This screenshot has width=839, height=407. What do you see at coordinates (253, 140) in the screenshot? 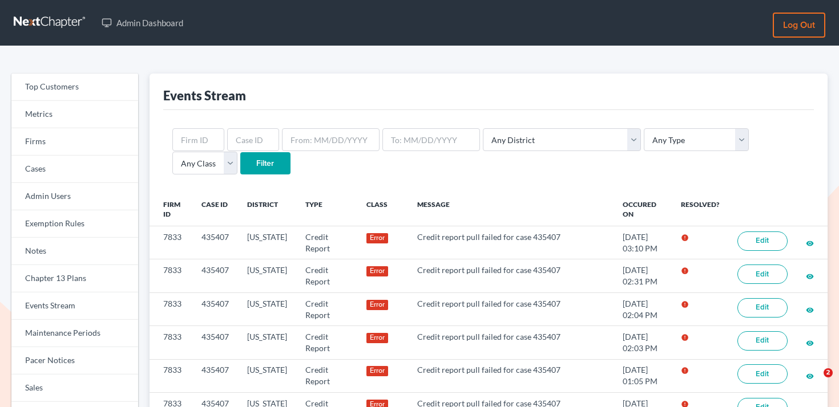
I see `input: Case ID` at bounding box center [253, 140].